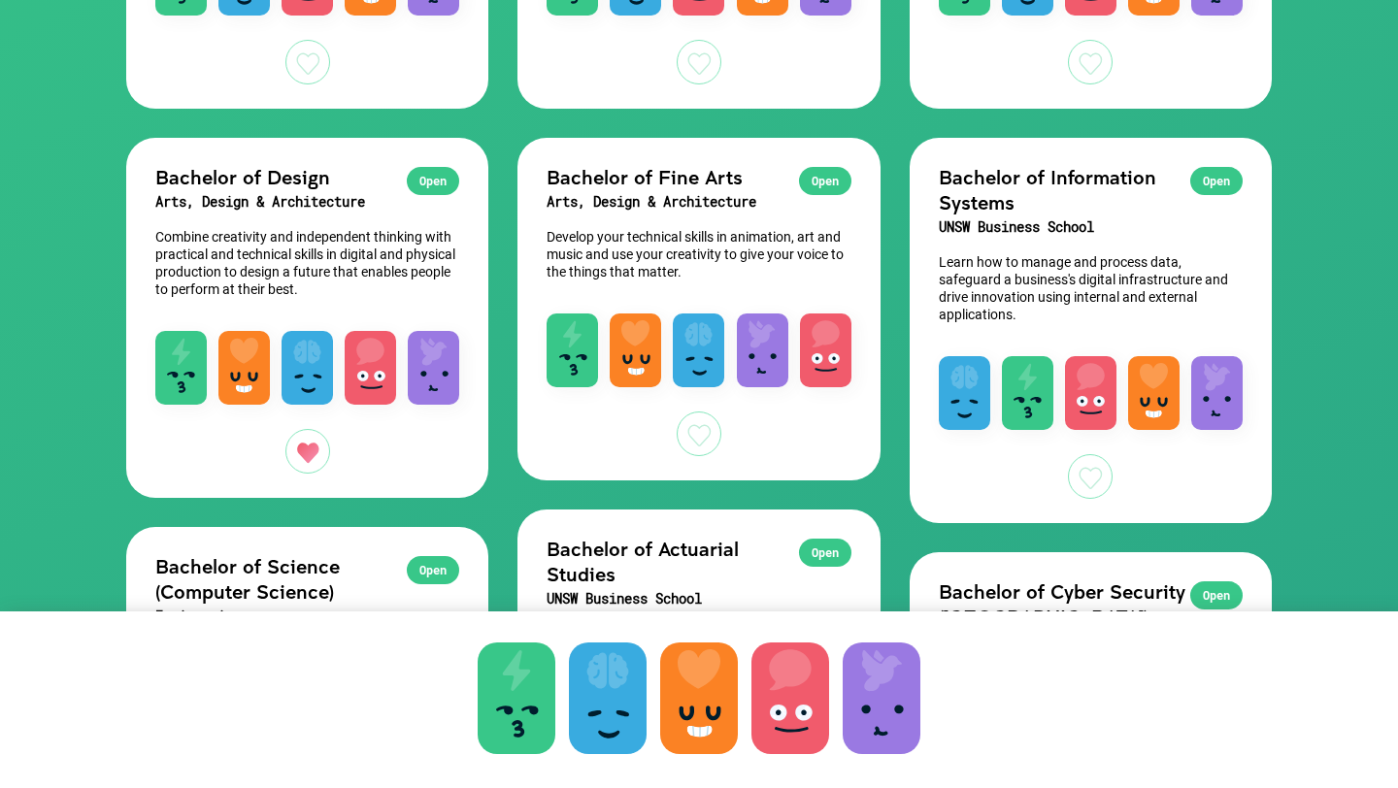 This screenshot has width=1398, height=788. Describe the element at coordinates (1090, 189) in the screenshot. I see `h2: Bachelor of Information Systems` at that location.